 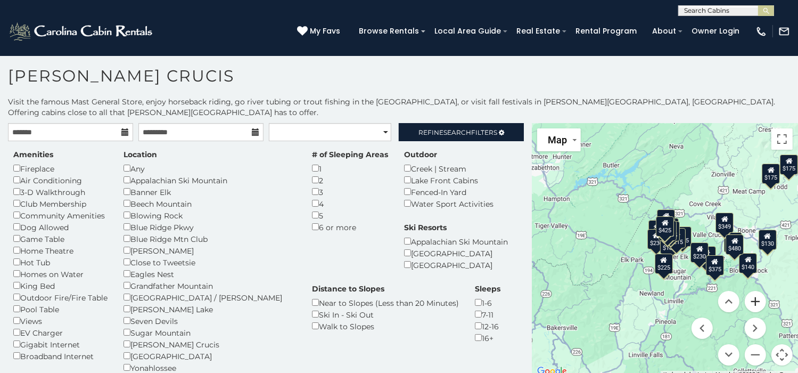 What do you see at coordinates (449, 168) in the screenshot?
I see `div: Creek | Stream` at bounding box center [449, 168].